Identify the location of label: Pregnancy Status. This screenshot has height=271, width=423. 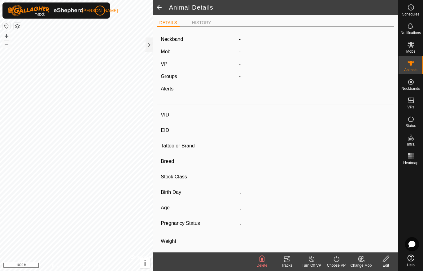
(199, 224).